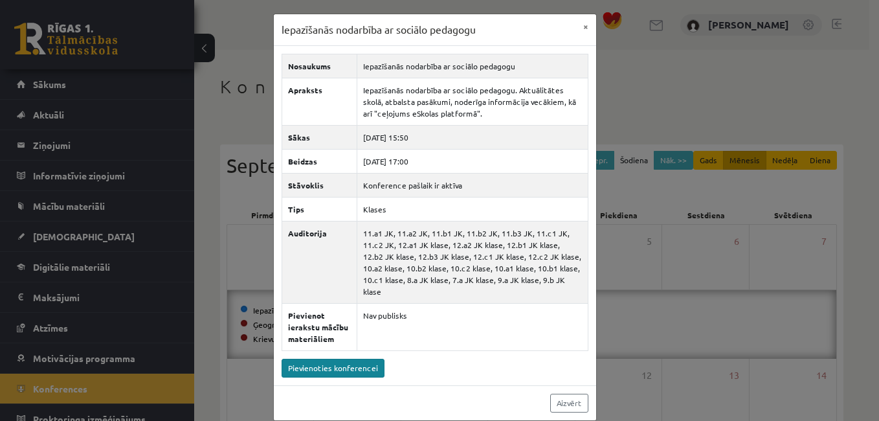 This screenshot has width=879, height=421. What do you see at coordinates (472, 65) in the screenshot?
I see `td: Iepazīšanās nodarbība ar sociālo pedagogu` at bounding box center [472, 65].